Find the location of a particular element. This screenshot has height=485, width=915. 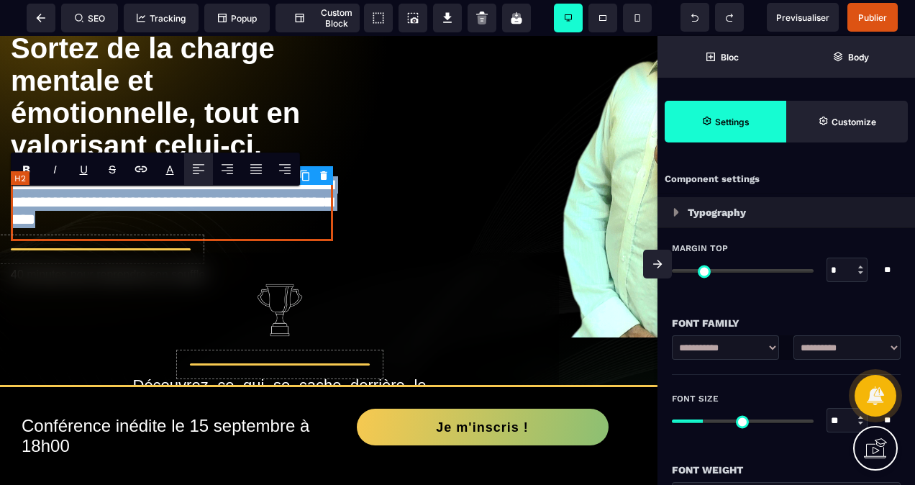

span: Italic is located at coordinates (55, 169).